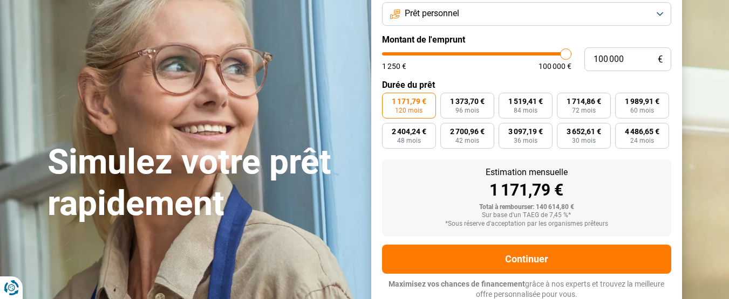  Describe the element at coordinates (467, 132) in the screenshot. I see `span: 2 700,96 €` at that location.